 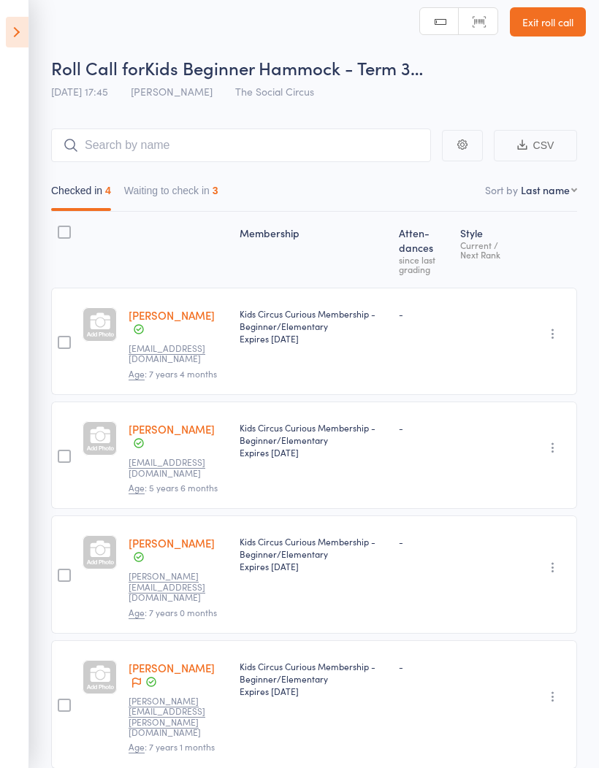 I want to click on div: Style, so click(x=488, y=250).